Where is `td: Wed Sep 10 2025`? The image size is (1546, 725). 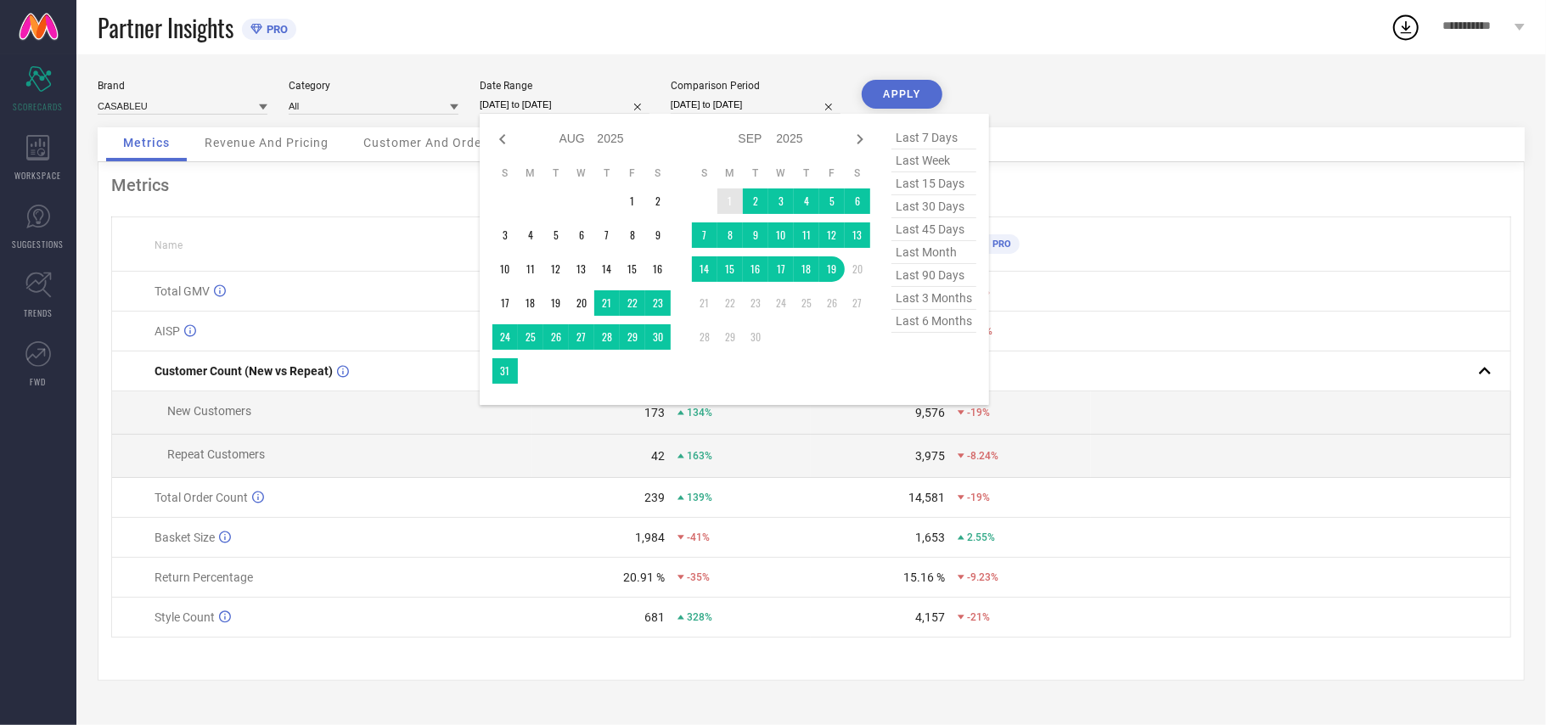
td: Wed Sep 10 2025 is located at coordinates (781, 235).